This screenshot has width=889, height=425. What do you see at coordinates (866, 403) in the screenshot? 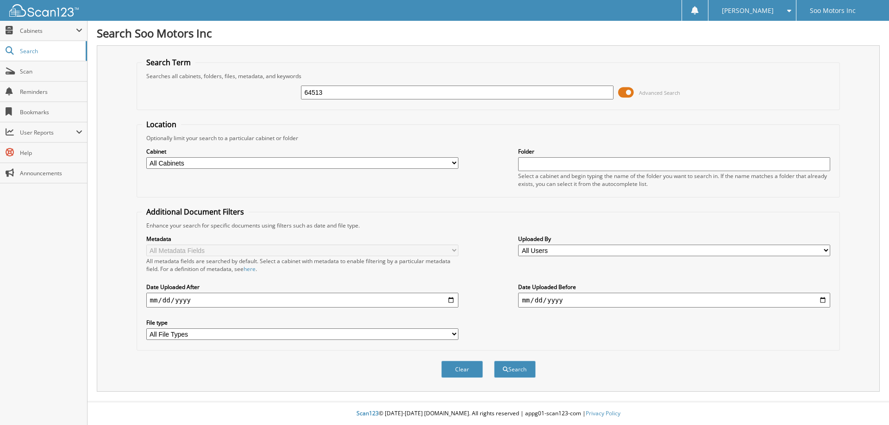
I see `div: Chat Widget` at bounding box center [866, 403].